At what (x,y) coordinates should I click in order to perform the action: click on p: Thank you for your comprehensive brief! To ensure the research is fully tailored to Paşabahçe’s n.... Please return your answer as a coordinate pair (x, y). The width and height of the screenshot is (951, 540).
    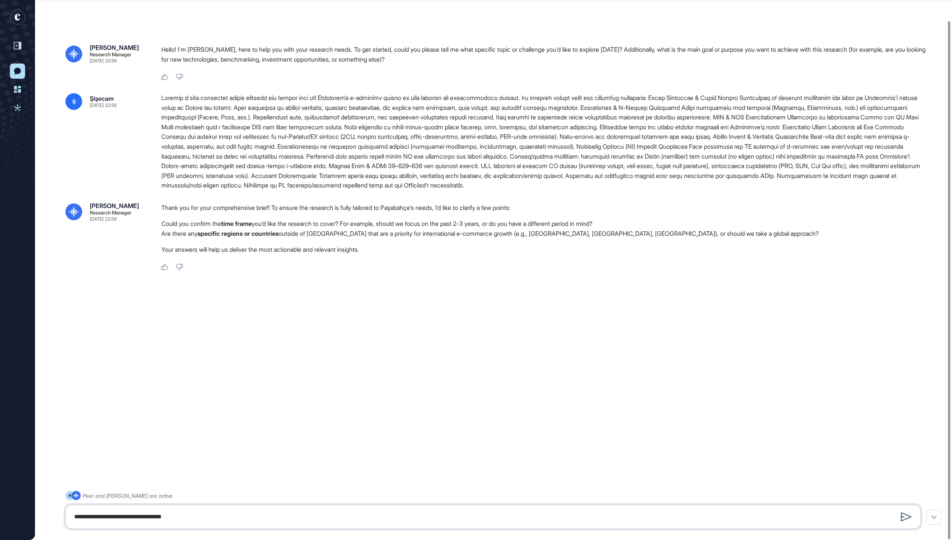
    Looking at the image, I should click on (544, 208).